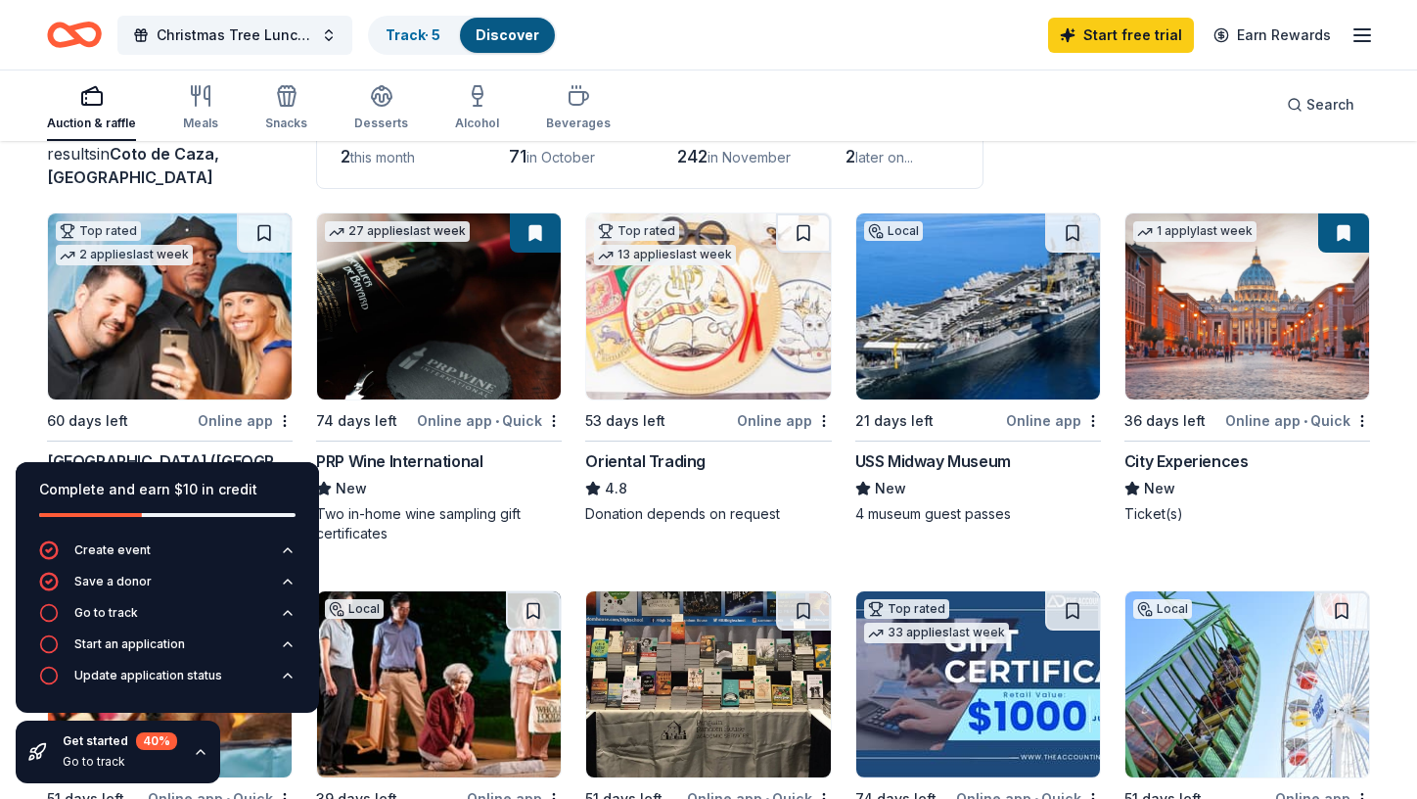  I want to click on a: Home, so click(74, 34).